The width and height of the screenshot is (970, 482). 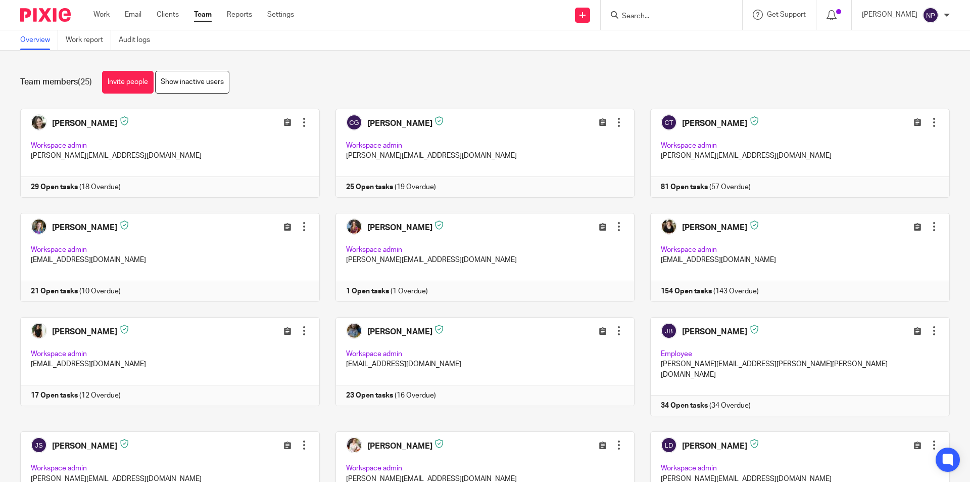 What do you see at coordinates (39, 40) in the screenshot?
I see `a: Overview` at bounding box center [39, 40].